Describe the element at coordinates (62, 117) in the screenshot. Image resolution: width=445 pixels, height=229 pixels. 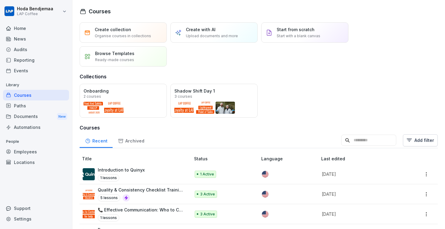
I see `div: New` at that location.